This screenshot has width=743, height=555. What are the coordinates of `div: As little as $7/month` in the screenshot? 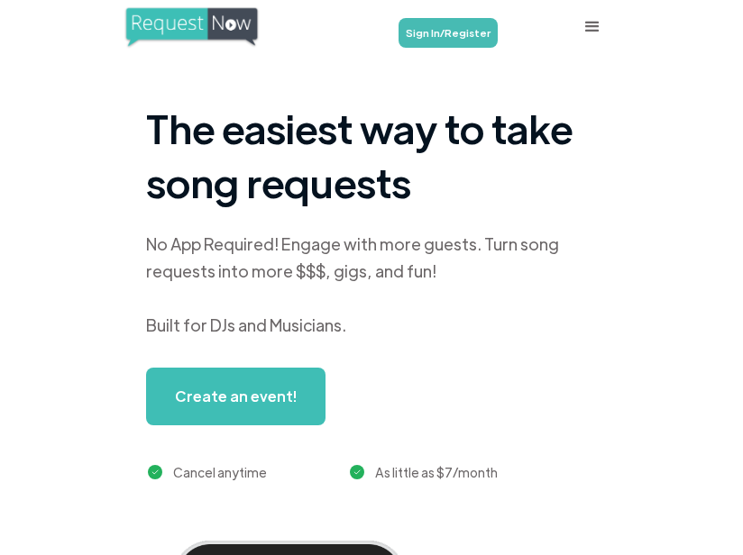 It's located at (436, 473).